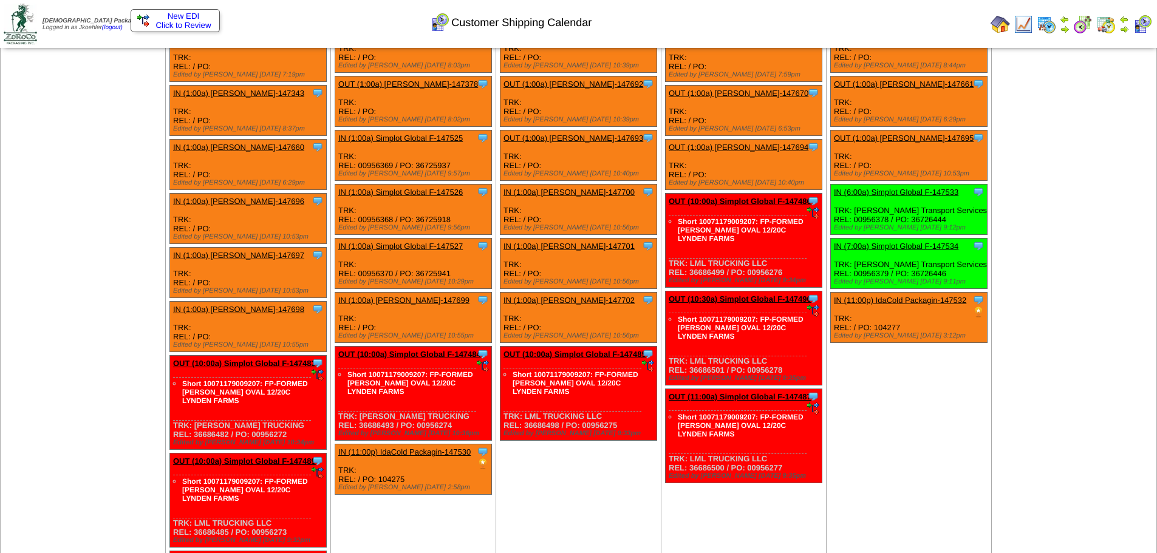  Describe the element at coordinates (414, 469) in the screenshot. I see `div: TRK: REL: / PO: 104275` at that location.